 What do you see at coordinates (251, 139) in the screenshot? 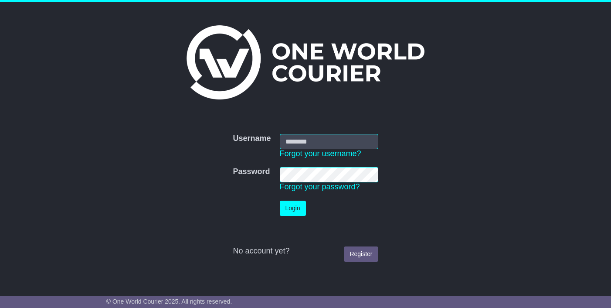
I see `label: Username` at bounding box center [251, 139].